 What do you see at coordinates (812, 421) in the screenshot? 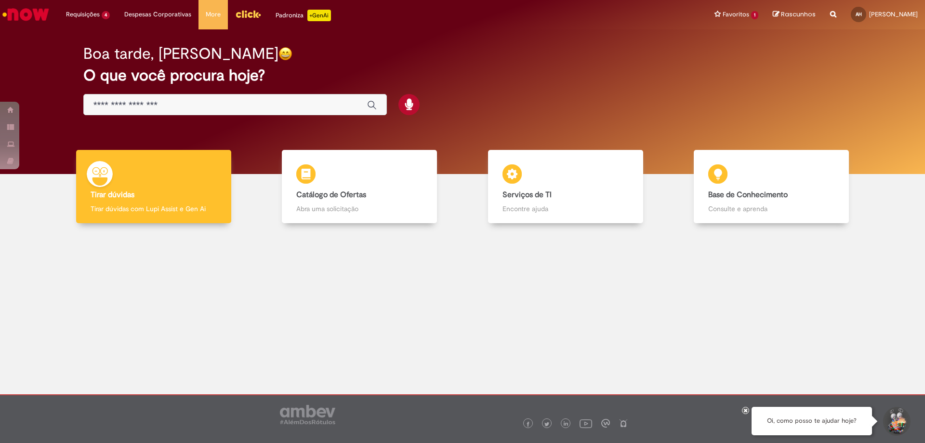
I see `div: Oi, como posso te ajudar hoje?` at bounding box center [812, 421].